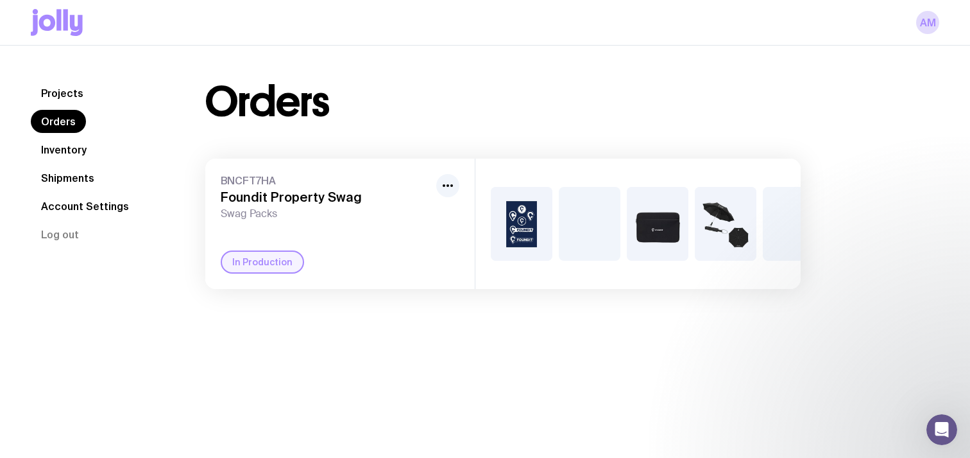  I want to click on div: Close, so click(232, 32).